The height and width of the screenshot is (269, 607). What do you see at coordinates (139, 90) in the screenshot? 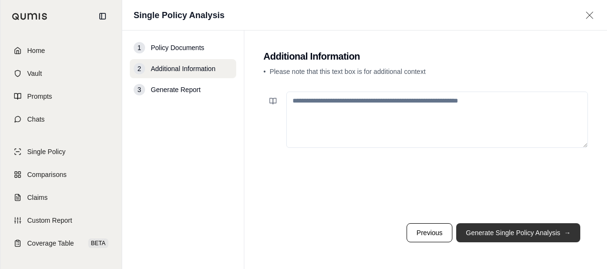
I see `div: 3` at bounding box center [139, 90].